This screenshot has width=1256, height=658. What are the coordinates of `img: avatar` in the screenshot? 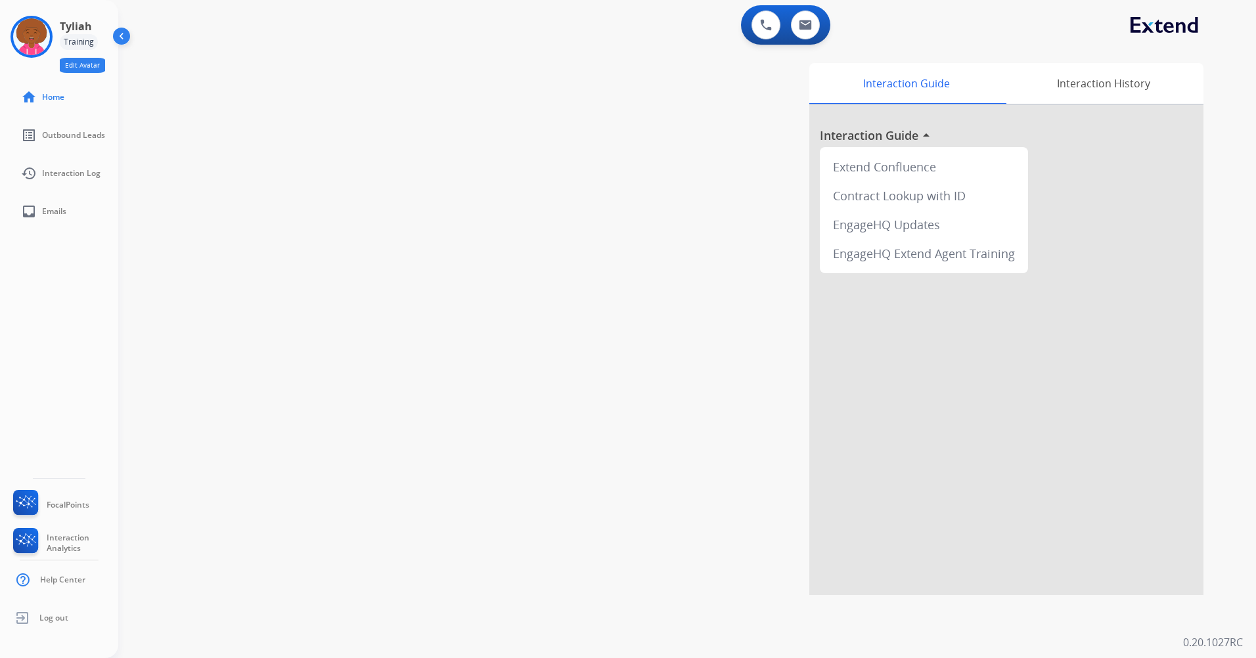 It's located at (32, 37).